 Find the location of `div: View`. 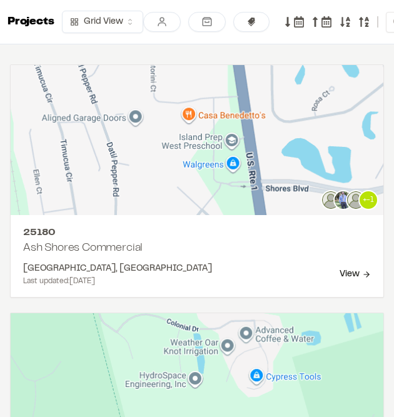

div: View is located at coordinates (355, 275).